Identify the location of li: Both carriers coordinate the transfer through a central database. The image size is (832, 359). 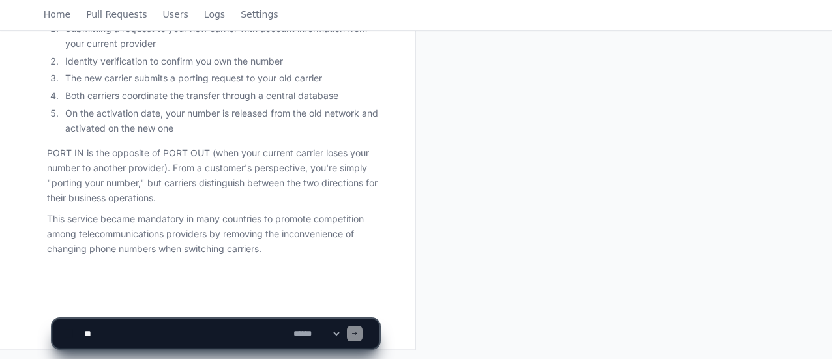
(220, 96).